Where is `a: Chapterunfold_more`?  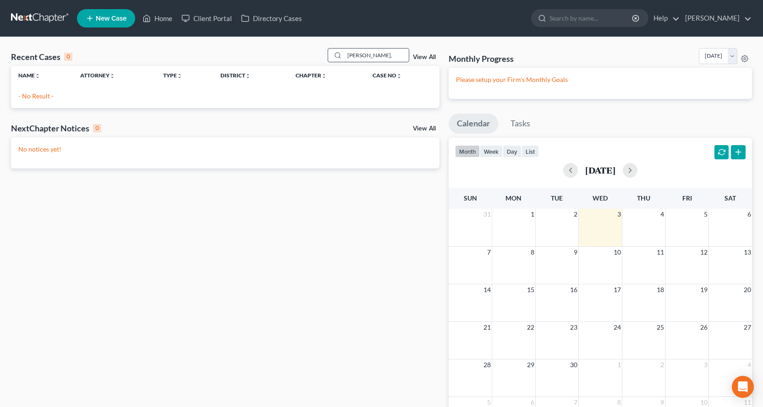 a: Chapterunfold_more is located at coordinates (311, 75).